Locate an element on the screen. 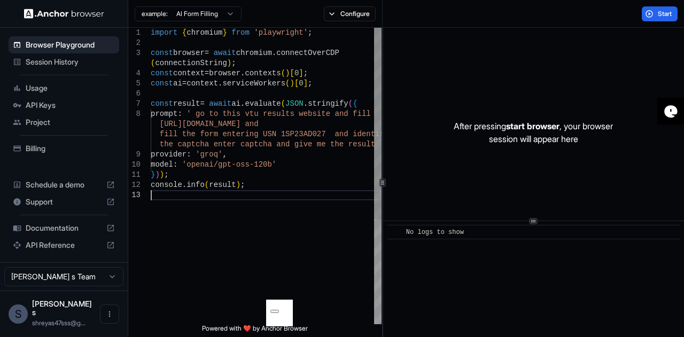  span: Schedule a demo is located at coordinates (64, 185).